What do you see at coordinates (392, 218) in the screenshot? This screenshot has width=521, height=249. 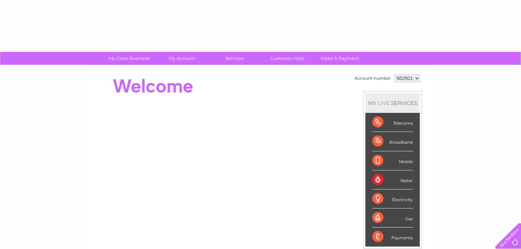 I see `div: Gas` at bounding box center [392, 218].